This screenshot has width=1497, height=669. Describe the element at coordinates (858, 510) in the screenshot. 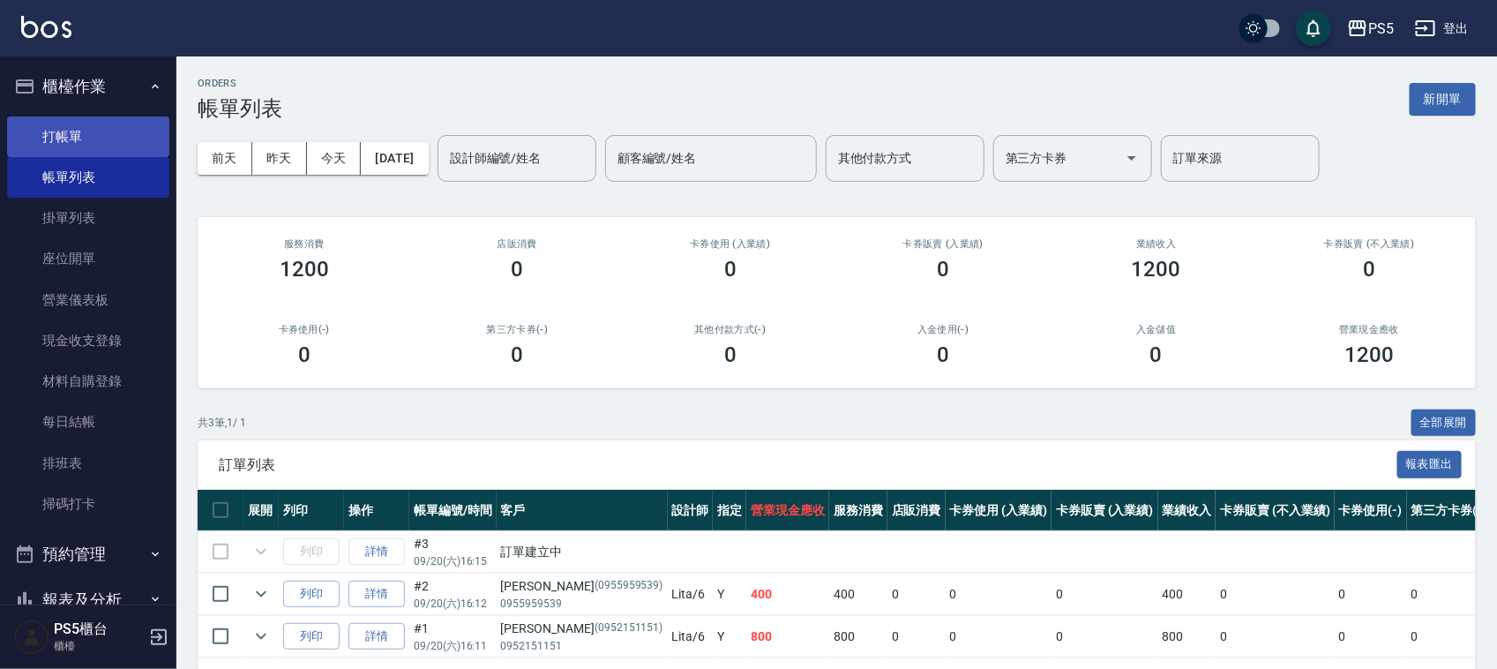

I see `th: 服務消費` at that location.